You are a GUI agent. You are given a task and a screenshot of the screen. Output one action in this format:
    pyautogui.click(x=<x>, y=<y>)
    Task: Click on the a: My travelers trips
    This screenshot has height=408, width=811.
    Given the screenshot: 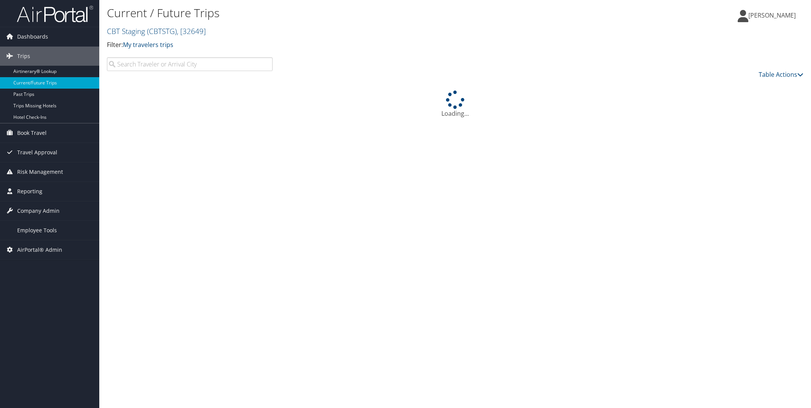 What is the action you would take?
    pyautogui.click(x=148, y=45)
    